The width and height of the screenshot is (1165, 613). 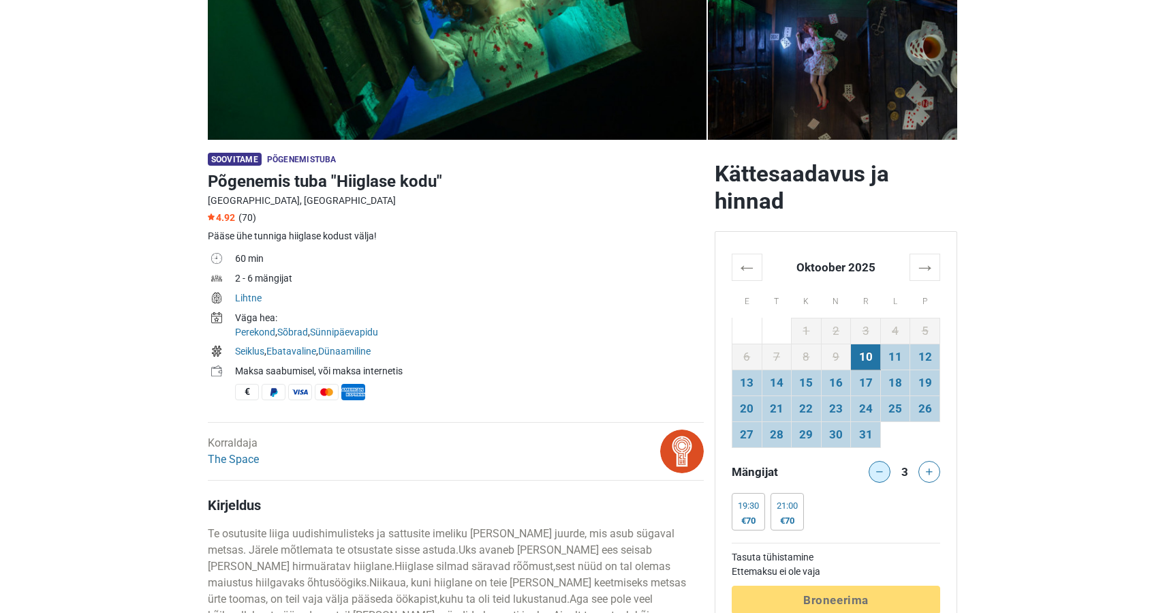 What do you see at coordinates (836, 408) in the screenshot?
I see `td: 23` at bounding box center [836, 408].